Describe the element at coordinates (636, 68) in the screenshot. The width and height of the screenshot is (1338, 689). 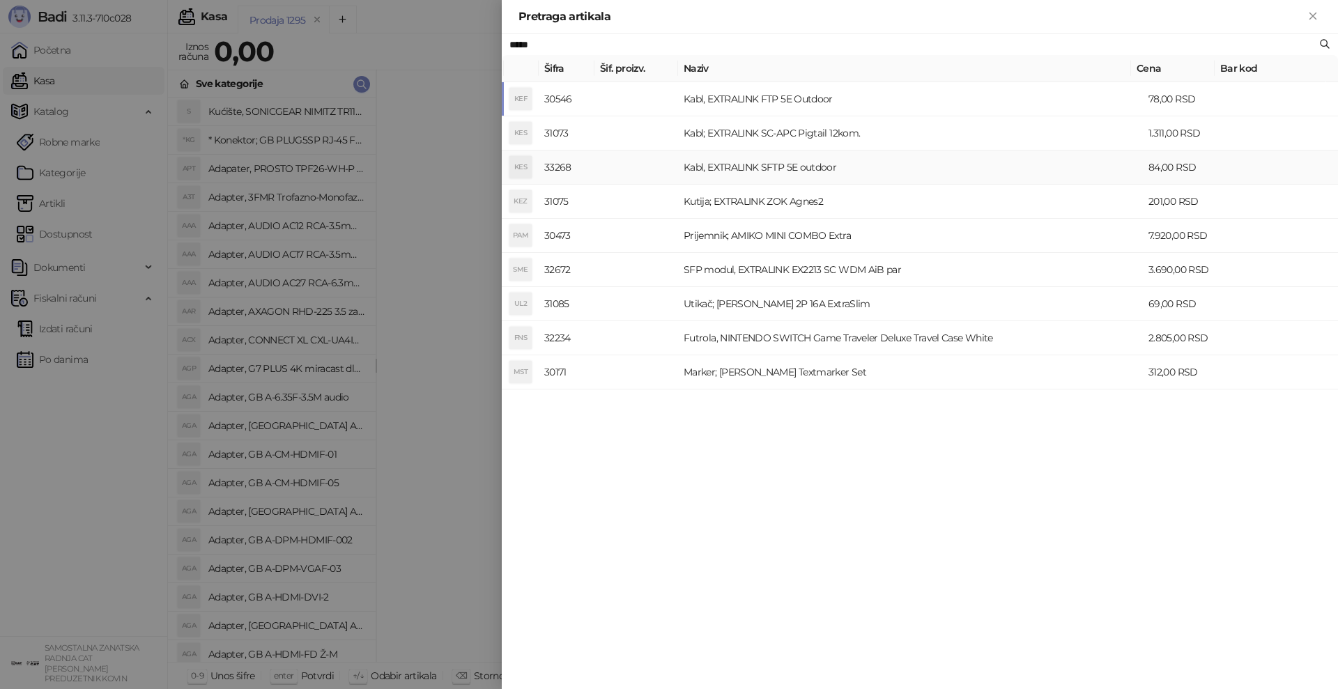
I see `th: Šif. proizv.` at that location.